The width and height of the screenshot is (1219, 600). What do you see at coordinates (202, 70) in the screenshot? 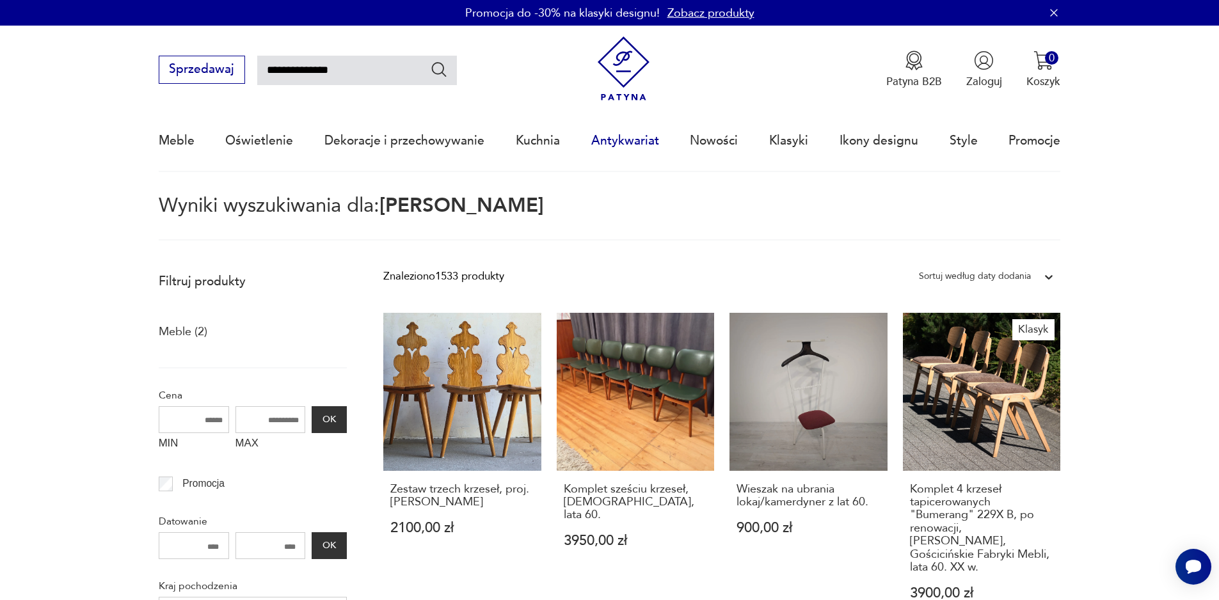
I see `a: Sprzedawaj` at bounding box center [202, 70].